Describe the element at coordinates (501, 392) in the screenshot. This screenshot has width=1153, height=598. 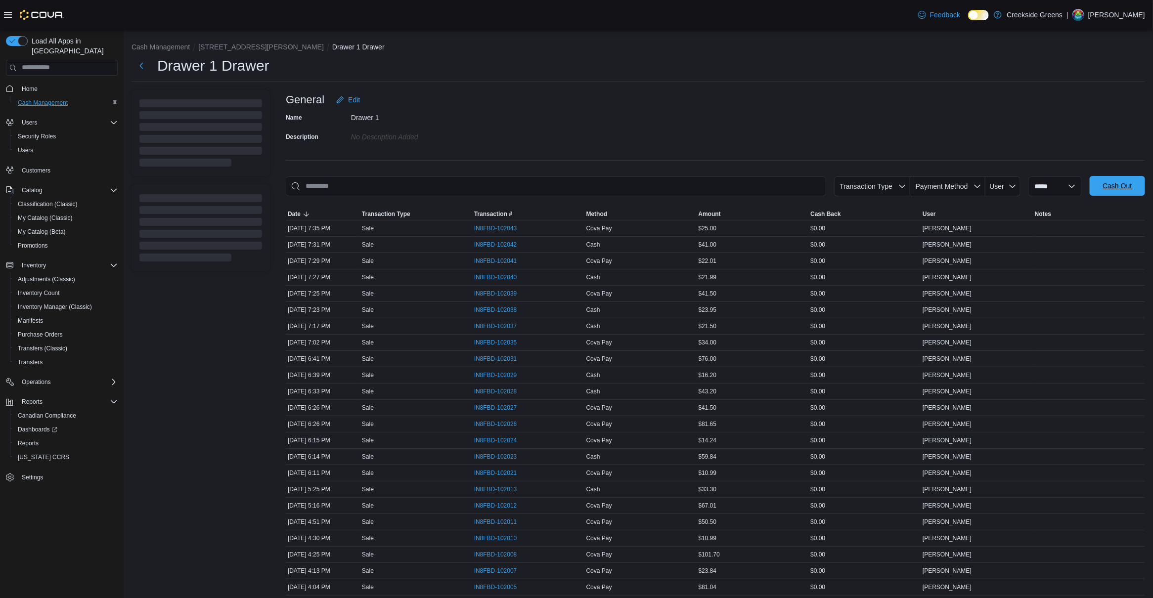
I see `button: IN8FBD-102028` at that location.